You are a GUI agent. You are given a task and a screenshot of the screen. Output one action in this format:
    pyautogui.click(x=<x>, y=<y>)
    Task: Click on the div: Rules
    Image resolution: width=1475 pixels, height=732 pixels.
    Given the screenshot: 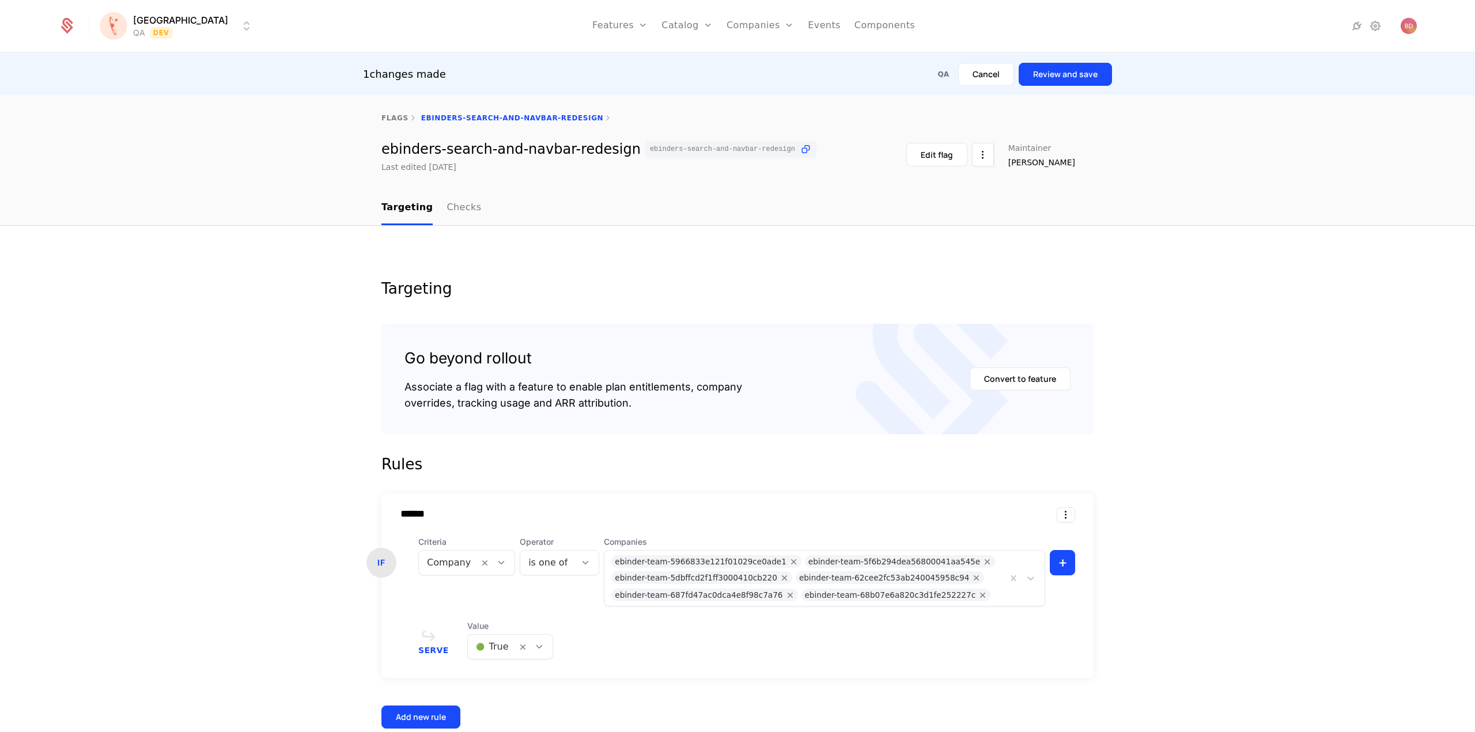 What is the action you would take?
    pyautogui.click(x=738, y=464)
    